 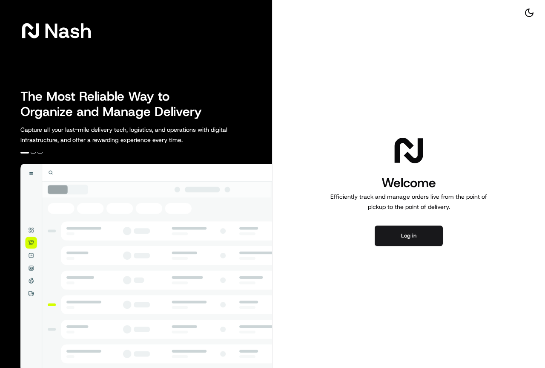 I want to click on span: Nash, so click(x=68, y=31).